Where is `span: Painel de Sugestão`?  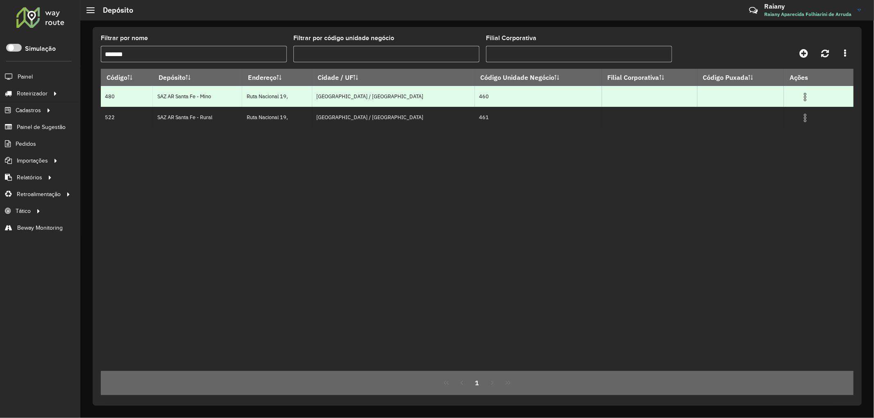 span: Painel de Sugestão is located at coordinates (41, 127).